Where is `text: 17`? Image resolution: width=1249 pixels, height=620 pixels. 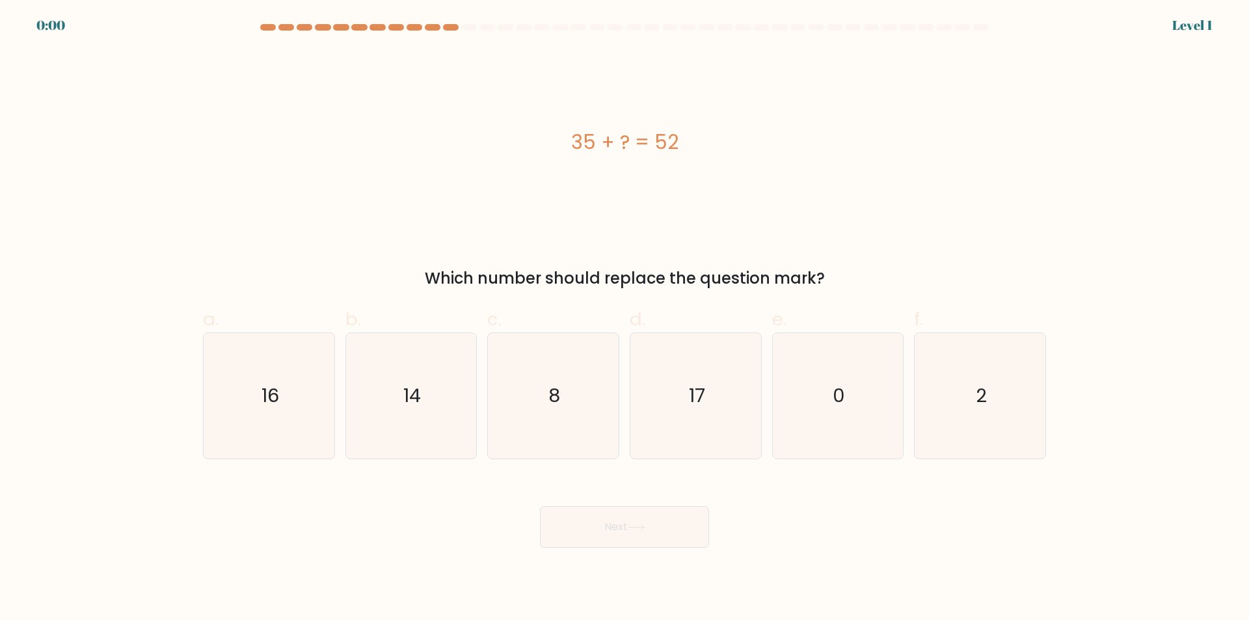 text: 17 is located at coordinates (697, 396).